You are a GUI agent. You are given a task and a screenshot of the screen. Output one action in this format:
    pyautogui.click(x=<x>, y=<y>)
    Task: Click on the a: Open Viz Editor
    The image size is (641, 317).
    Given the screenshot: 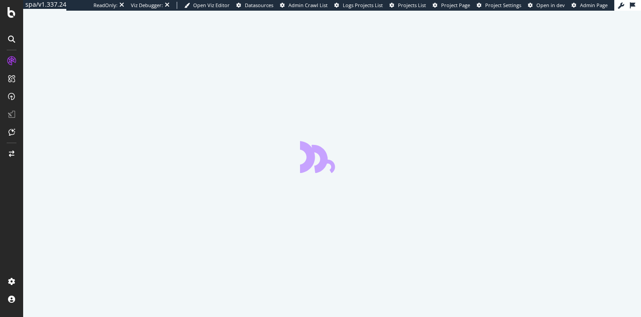 What is the action you would take?
    pyautogui.click(x=207, y=5)
    